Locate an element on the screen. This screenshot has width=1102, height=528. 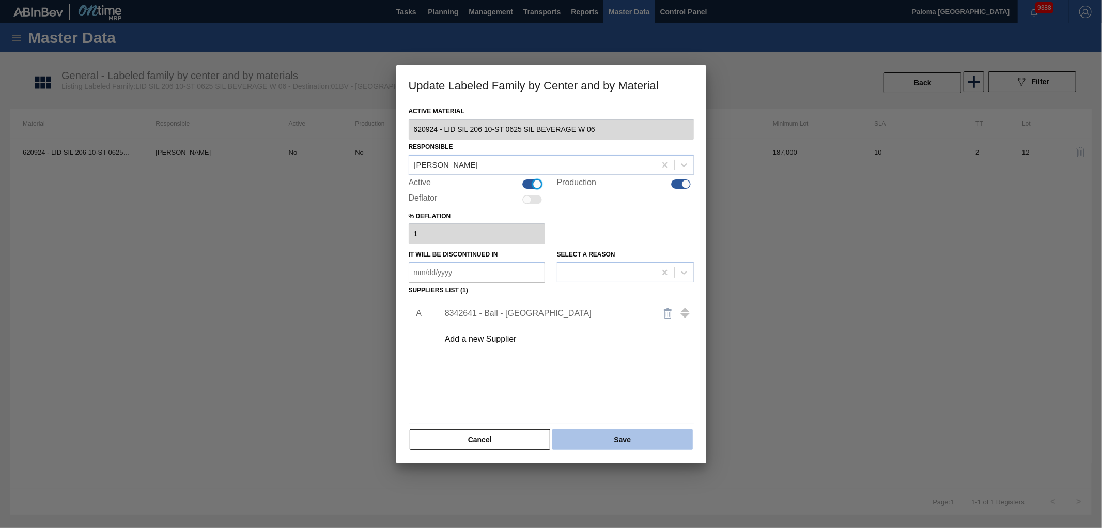
img: delete-icon is located at coordinates (668, 313).